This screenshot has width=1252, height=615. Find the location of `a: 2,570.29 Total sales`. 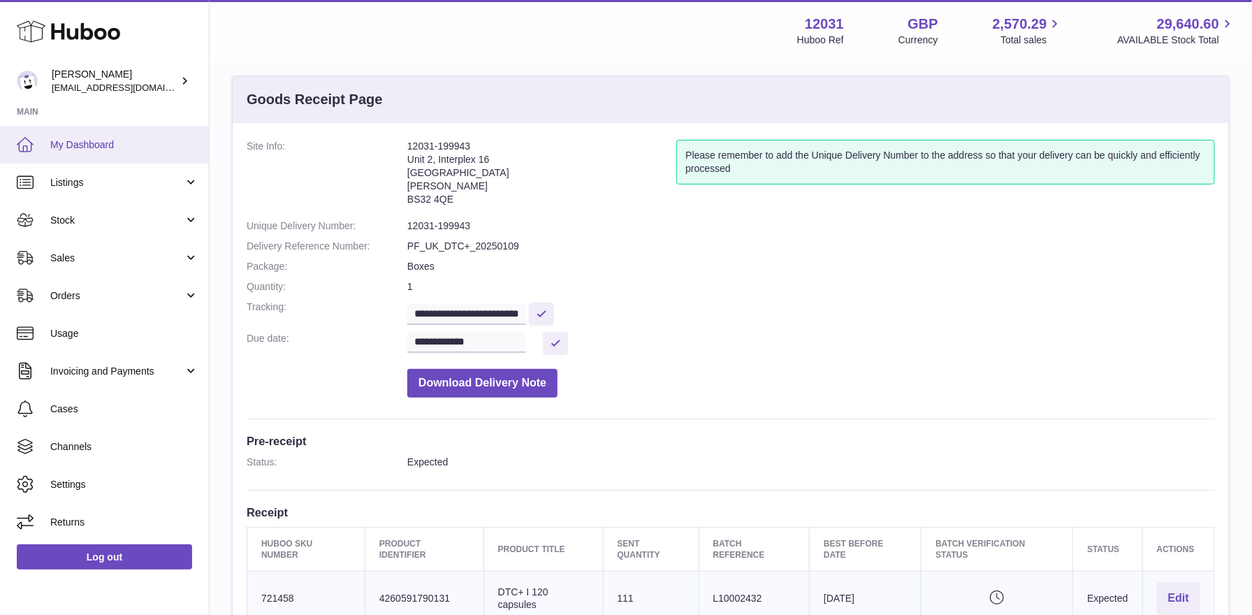

a: 2,570.29 Total sales is located at coordinates (1027, 31).